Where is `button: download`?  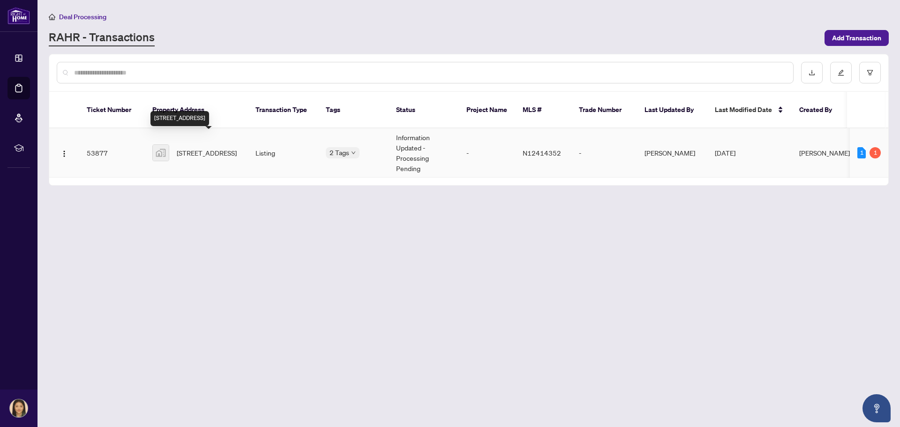 button: download is located at coordinates (812, 73).